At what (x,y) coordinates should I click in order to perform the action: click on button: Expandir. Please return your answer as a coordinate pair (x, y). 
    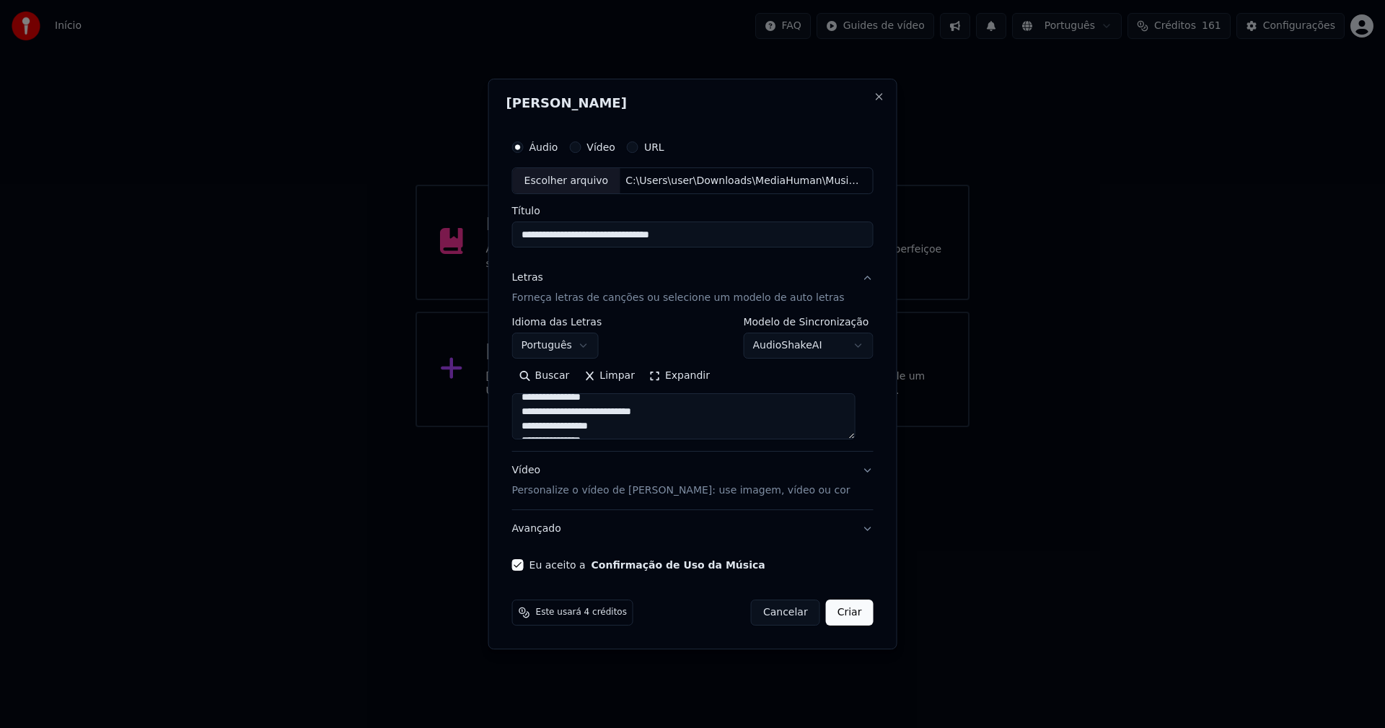
    Looking at the image, I should click on (679, 376).